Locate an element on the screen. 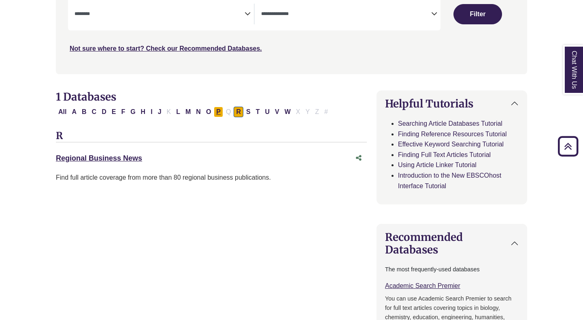 The width and height of the screenshot is (583, 320). button: Filter Results A is located at coordinates (74, 112).